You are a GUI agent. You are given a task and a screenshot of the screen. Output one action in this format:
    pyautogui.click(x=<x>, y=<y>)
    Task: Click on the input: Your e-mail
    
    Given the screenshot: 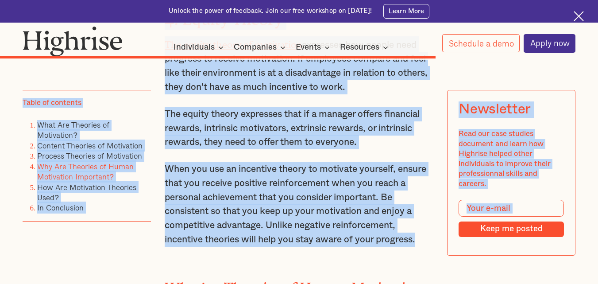 What is the action you would take?
    pyautogui.click(x=511, y=208)
    